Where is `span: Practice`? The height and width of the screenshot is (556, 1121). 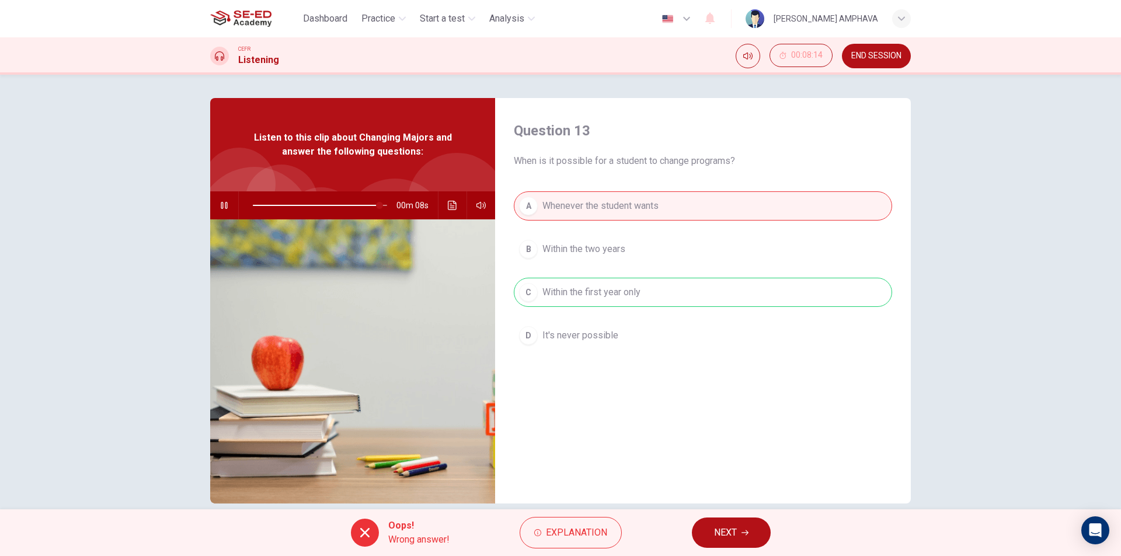
span: Practice is located at coordinates (378, 19).